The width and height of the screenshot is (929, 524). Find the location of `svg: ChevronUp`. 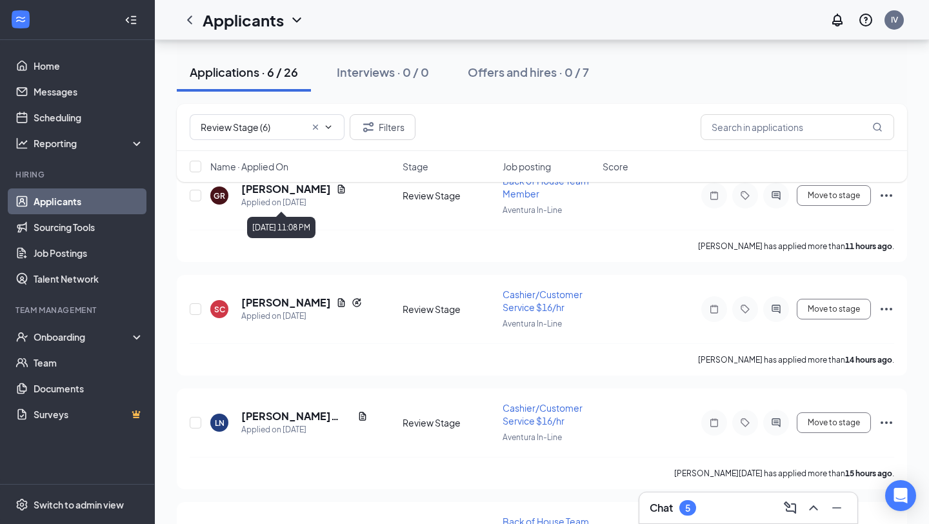

svg: ChevronUp is located at coordinates (814, 508).